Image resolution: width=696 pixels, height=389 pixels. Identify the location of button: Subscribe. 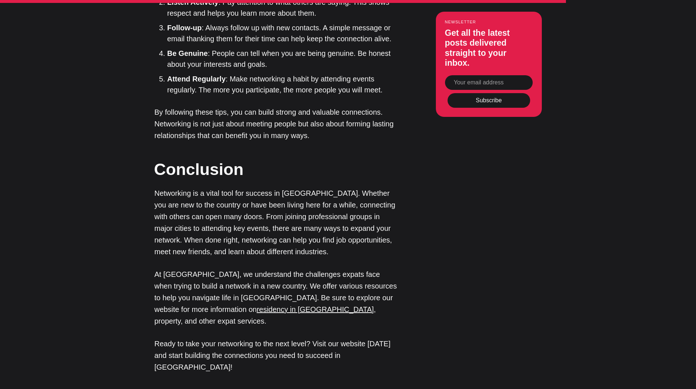
(489, 100).